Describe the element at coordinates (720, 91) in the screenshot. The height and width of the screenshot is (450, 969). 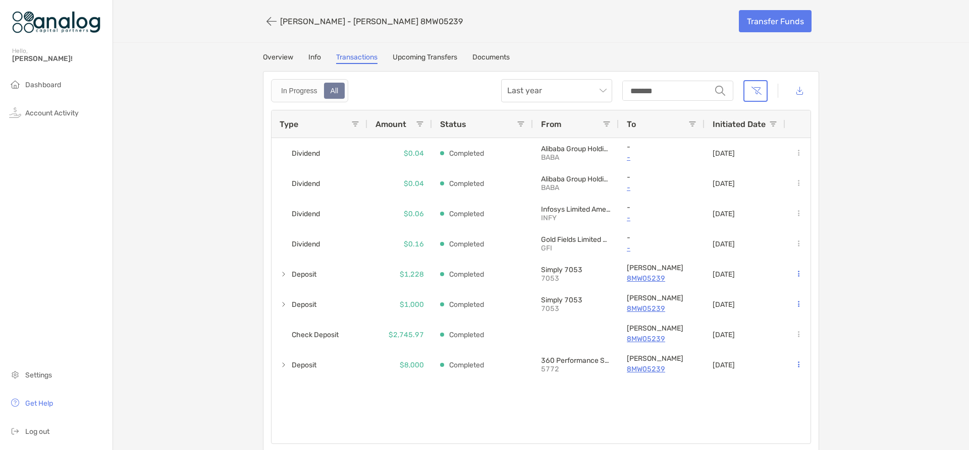
I see `img: input icon` at that location.